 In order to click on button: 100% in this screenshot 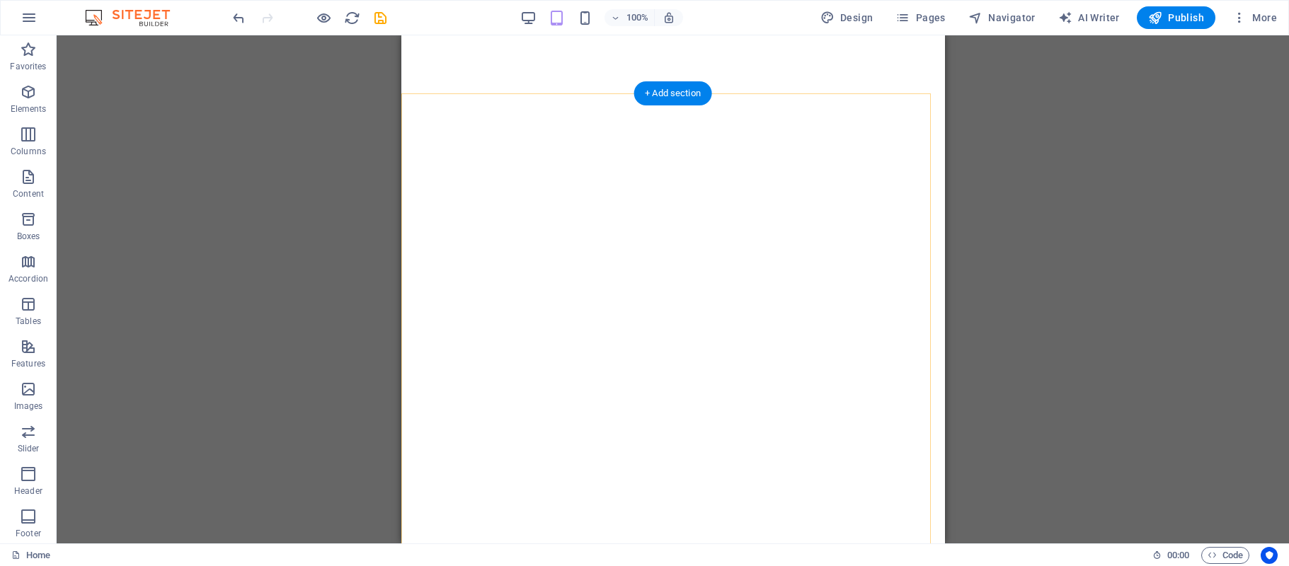, I will do `click(629, 18)`.